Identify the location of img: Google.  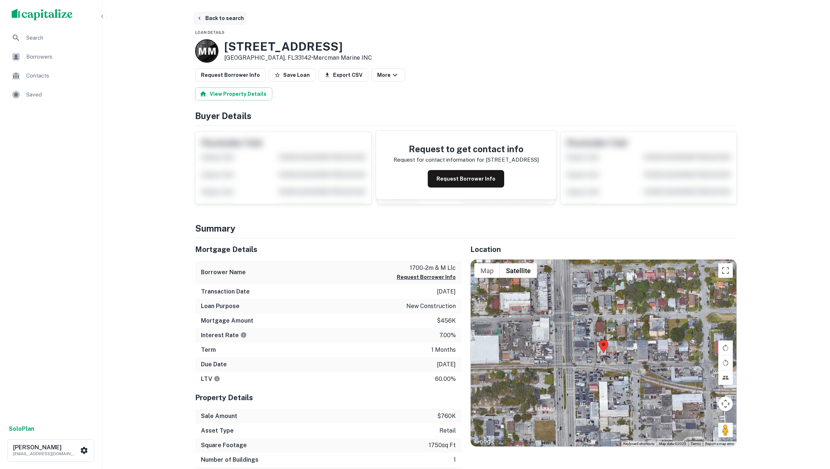
(485, 442).